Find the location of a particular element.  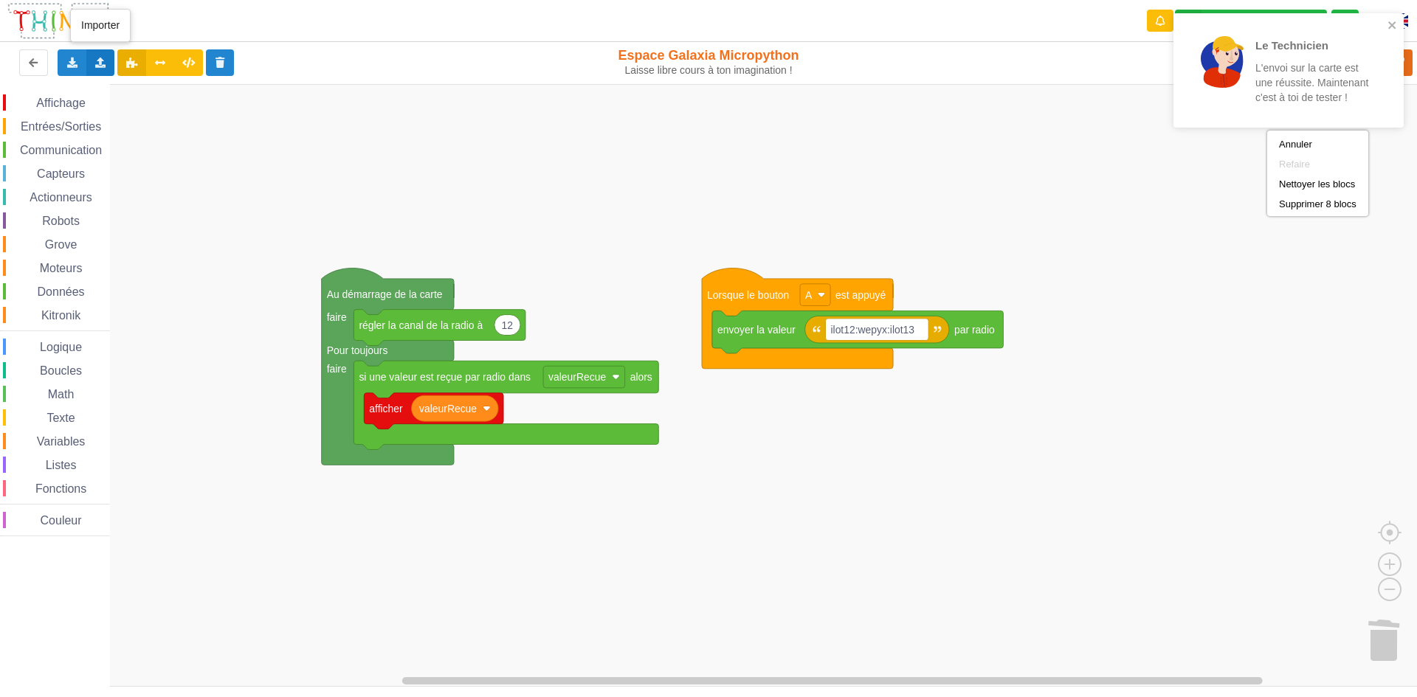

span: Robots is located at coordinates (61, 221).